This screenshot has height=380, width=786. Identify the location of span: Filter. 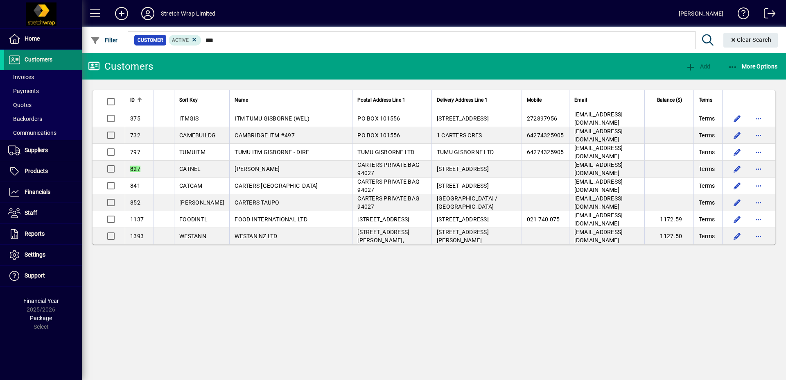
(104, 40).